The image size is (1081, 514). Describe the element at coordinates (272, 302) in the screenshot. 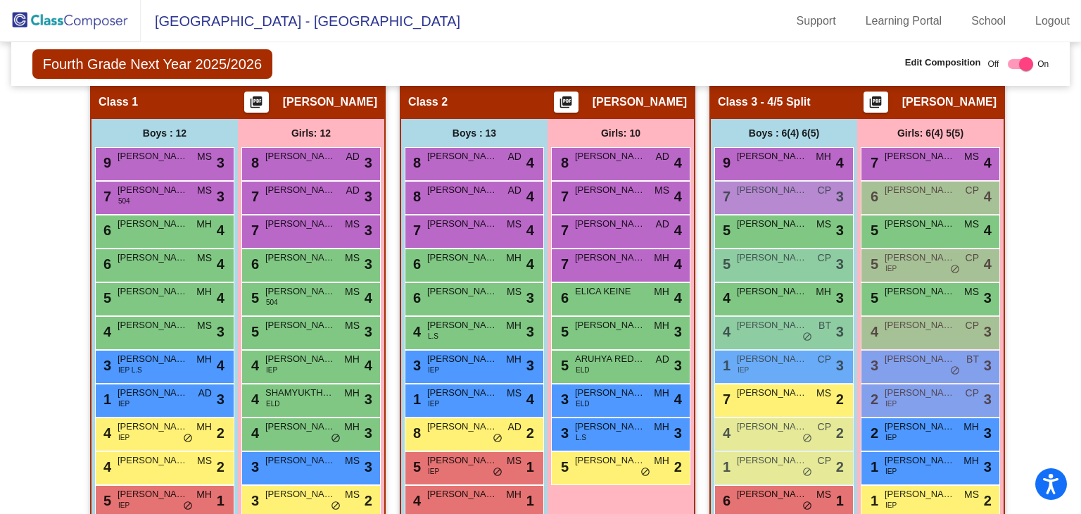

I see `span: 504` at that location.